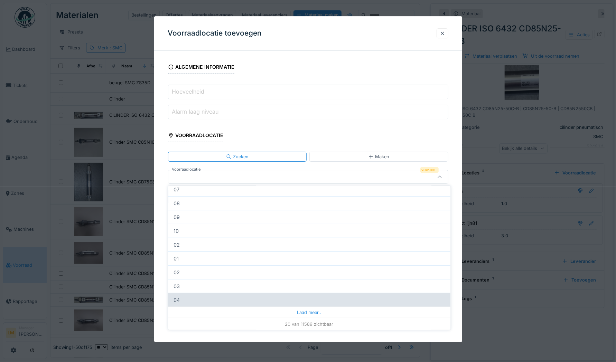  Describe the element at coordinates (188, 92) in the screenshot. I see `label: Hoeveelheid` at that location.